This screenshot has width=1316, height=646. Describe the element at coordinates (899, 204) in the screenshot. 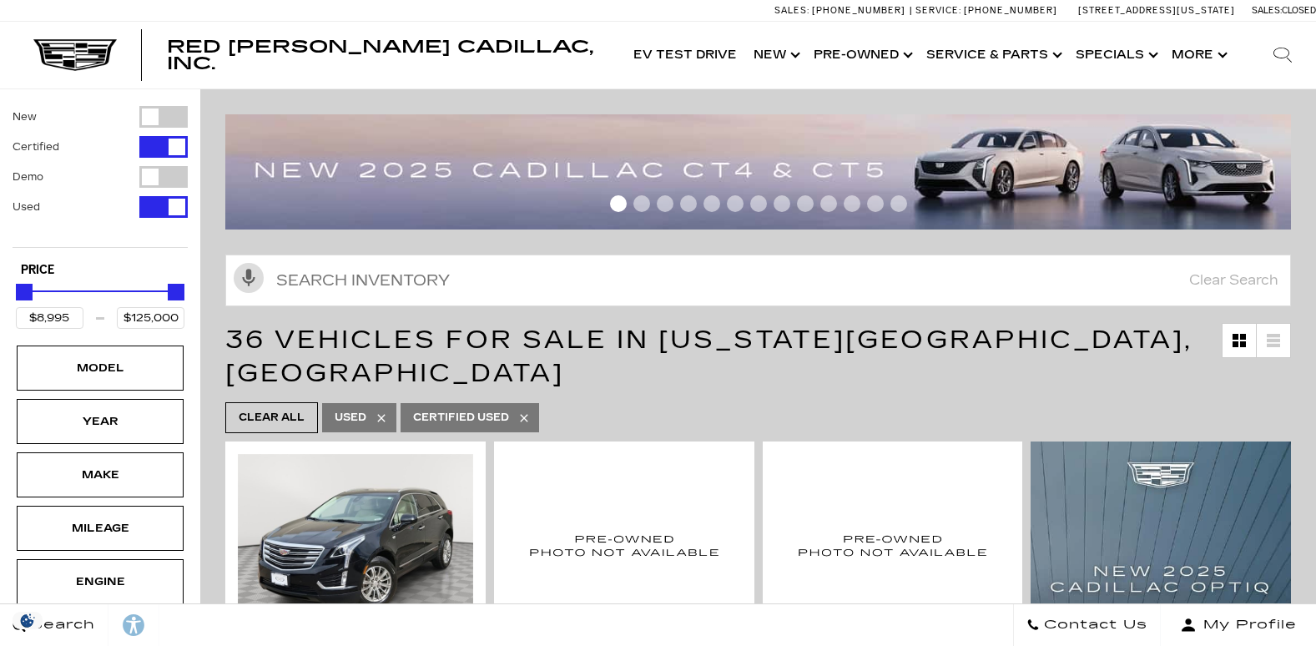

I see `span: Go to slide 13` at that location.